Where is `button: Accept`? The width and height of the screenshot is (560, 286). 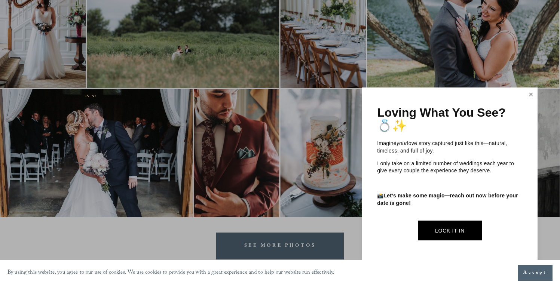
button: Accept is located at coordinates (535, 273).